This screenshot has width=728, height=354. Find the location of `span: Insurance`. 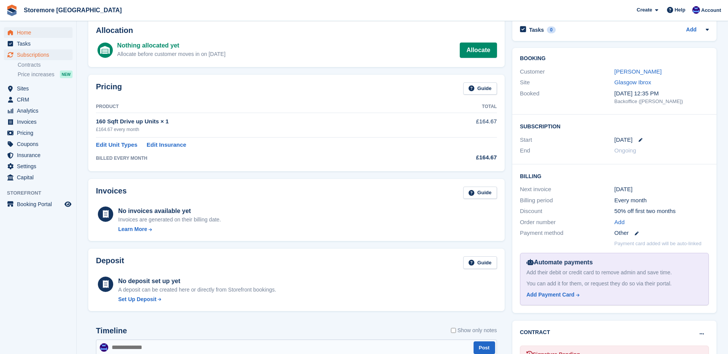

span: Insurance is located at coordinates (40, 155).